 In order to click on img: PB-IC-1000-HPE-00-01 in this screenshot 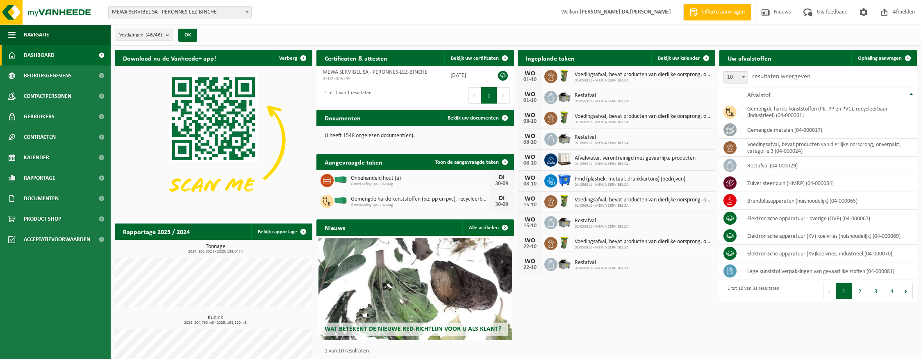, I will do `click(564, 159)`.